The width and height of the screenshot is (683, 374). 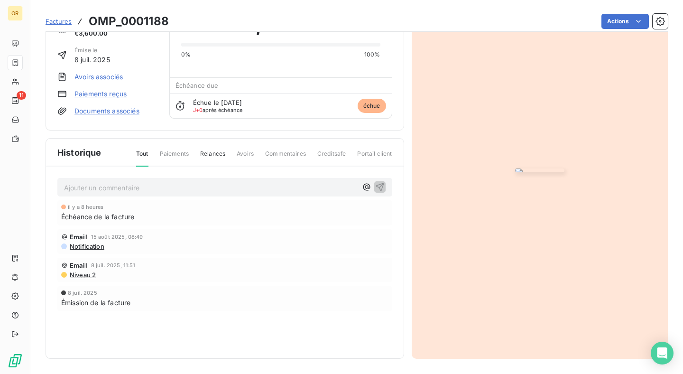 I want to click on span: Commentaires, so click(x=286, y=158).